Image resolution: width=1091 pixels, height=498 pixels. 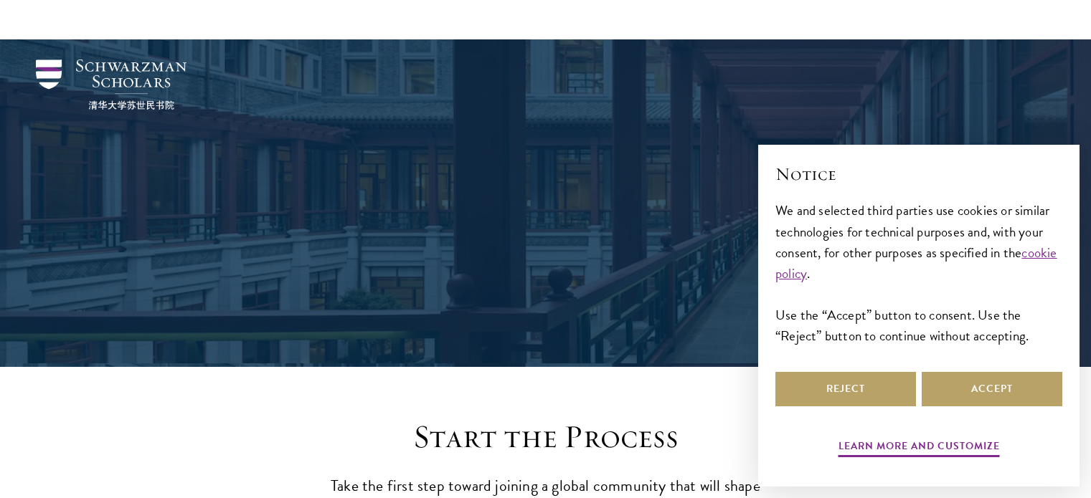 What do you see at coordinates (992, 389) in the screenshot?
I see `button: Accept` at bounding box center [992, 389].